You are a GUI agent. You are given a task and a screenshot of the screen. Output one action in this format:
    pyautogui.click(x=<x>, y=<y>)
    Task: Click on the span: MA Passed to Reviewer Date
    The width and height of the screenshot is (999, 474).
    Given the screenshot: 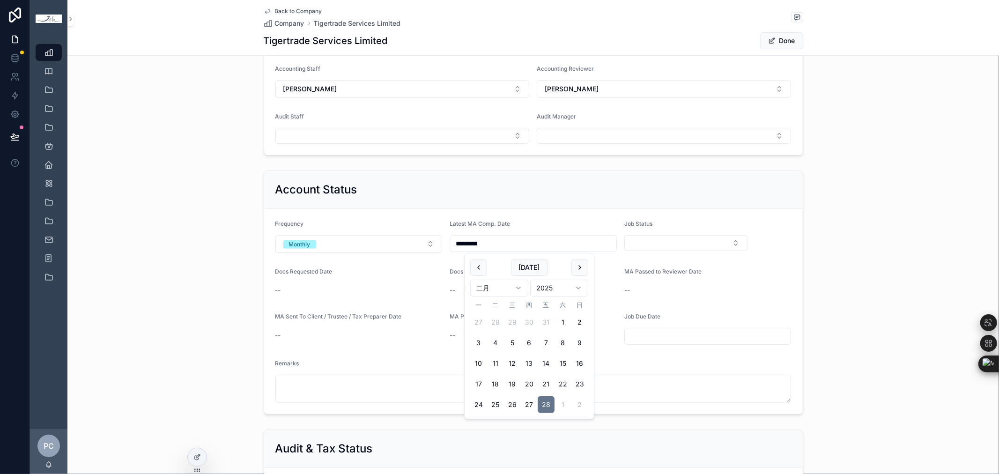 What is the action you would take?
    pyautogui.click(x=663, y=271)
    